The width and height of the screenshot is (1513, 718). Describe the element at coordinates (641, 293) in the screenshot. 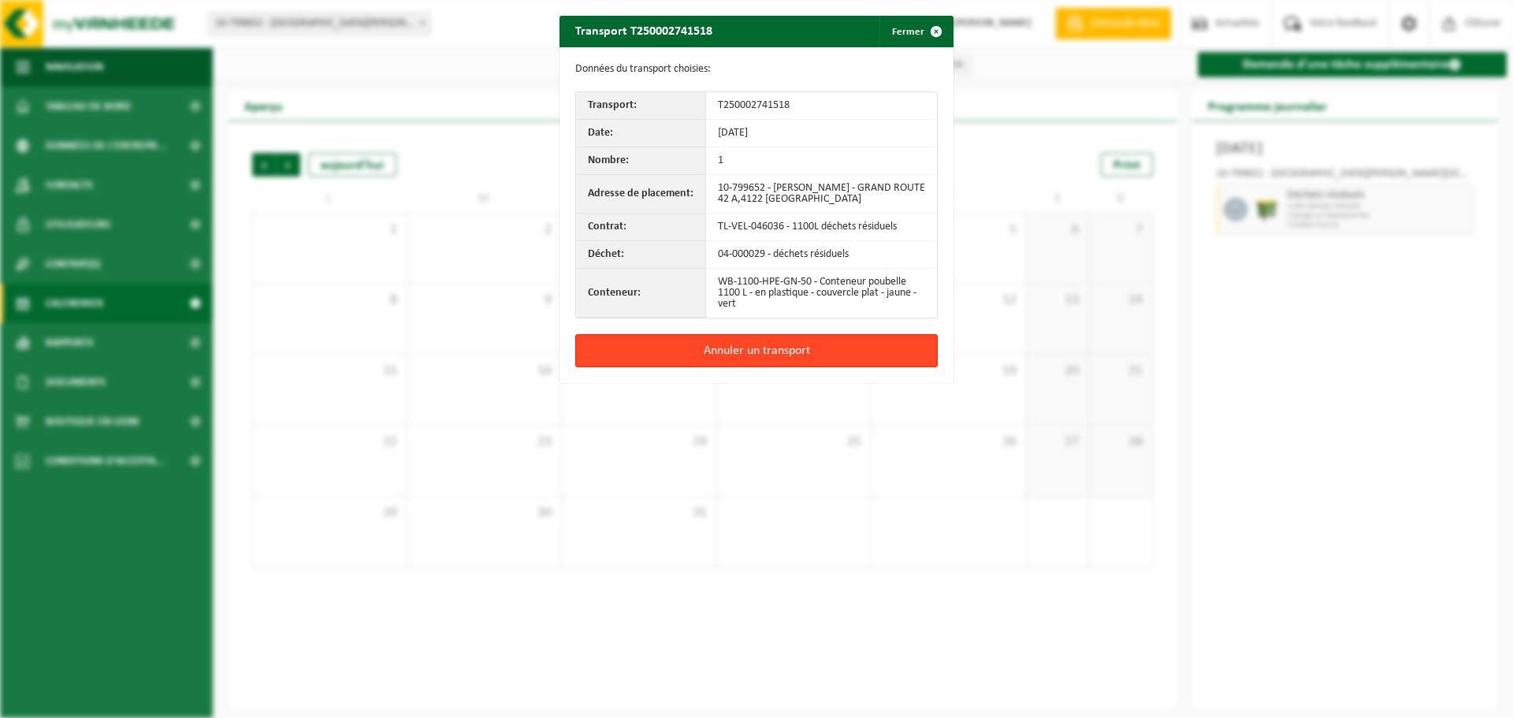

I see `th: Conteneur:` at that location.